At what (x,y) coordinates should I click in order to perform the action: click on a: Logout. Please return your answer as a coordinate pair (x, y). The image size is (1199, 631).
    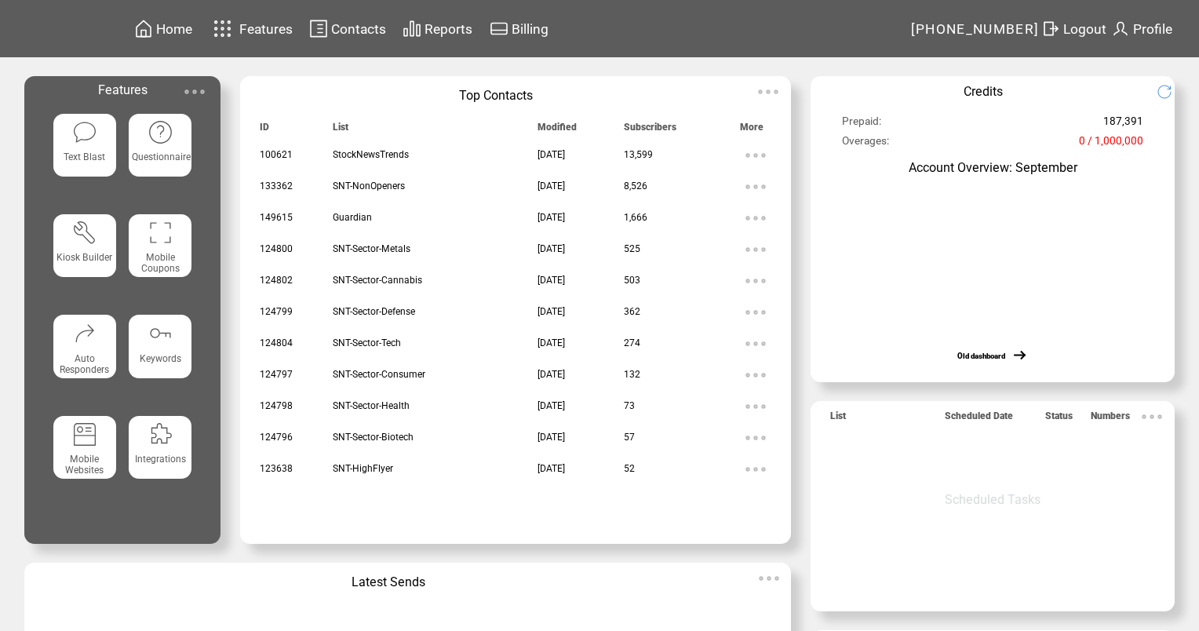
    Looking at the image, I should click on (1074, 28).